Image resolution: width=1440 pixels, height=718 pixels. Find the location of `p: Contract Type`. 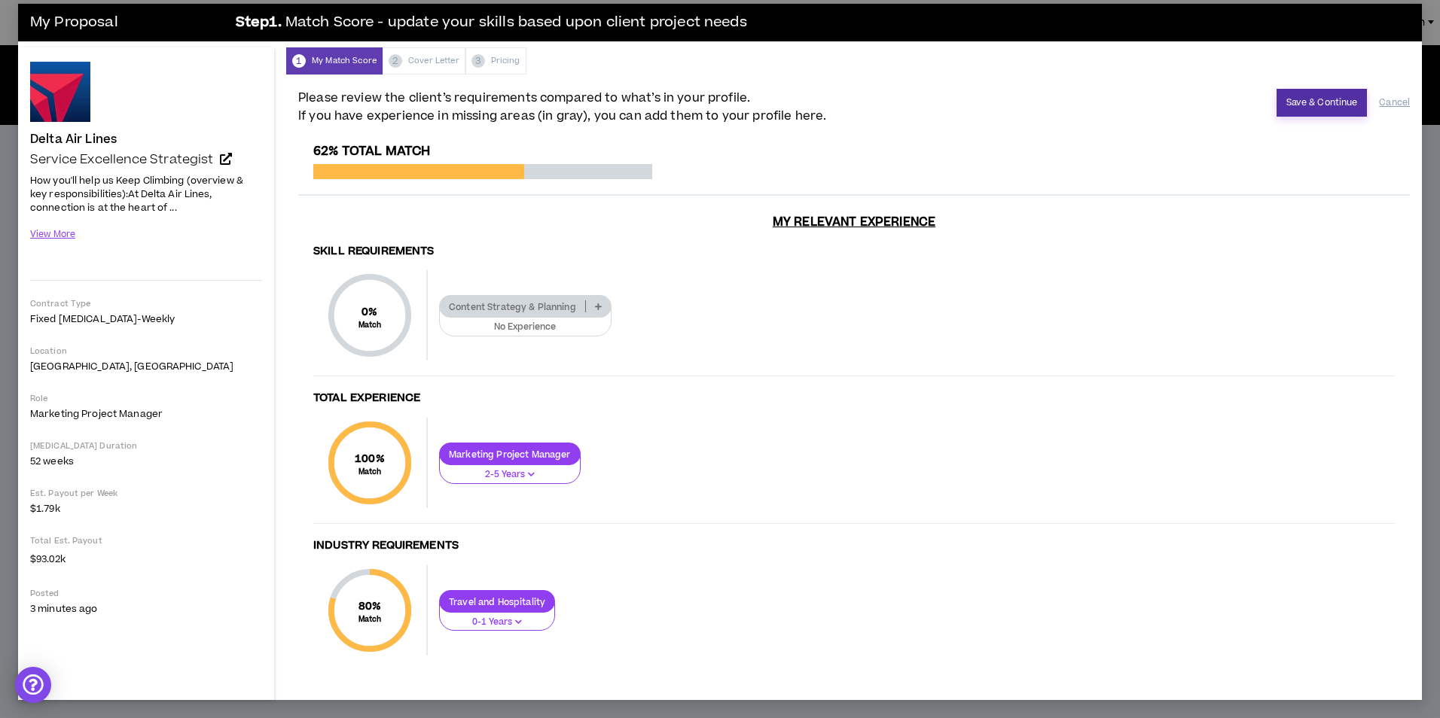

p: Contract Type is located at coordinates (146, 303).